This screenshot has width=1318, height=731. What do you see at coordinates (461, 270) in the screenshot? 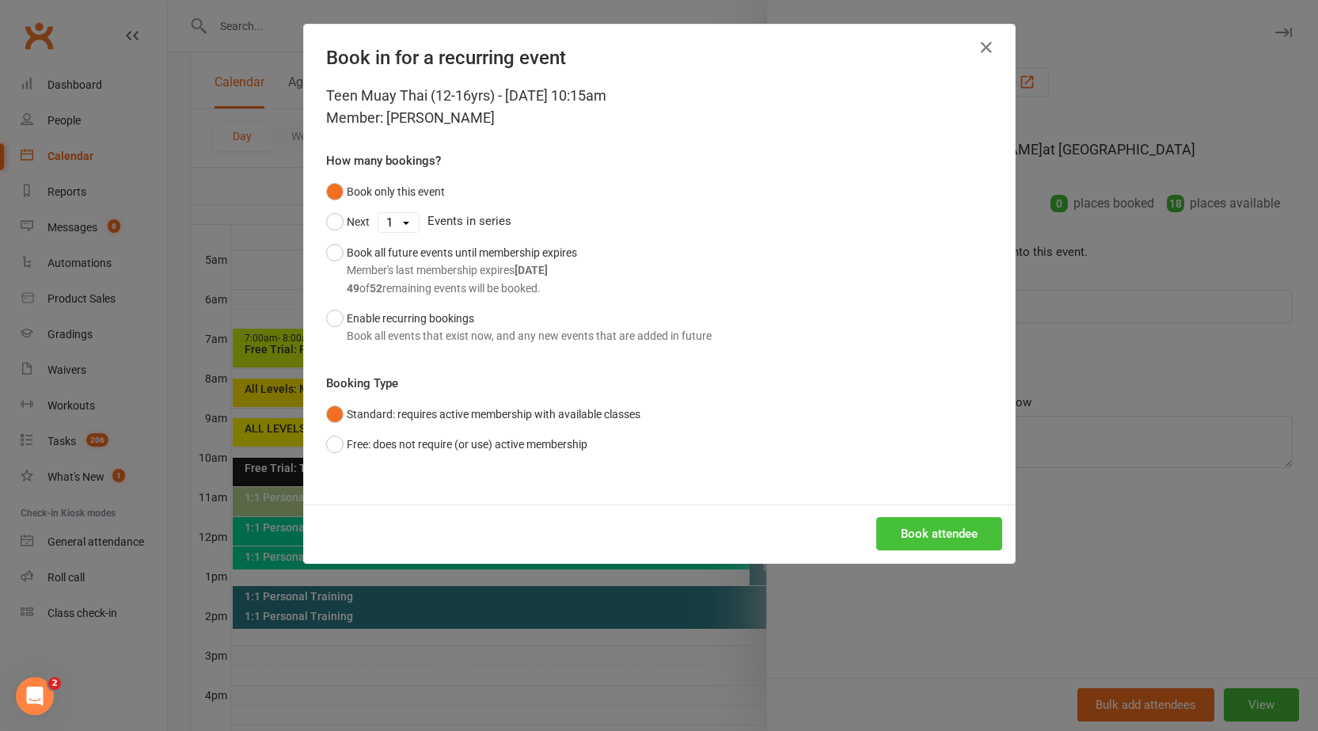
I see `div: Member's last membership expires` at bounding box center [461, 270].